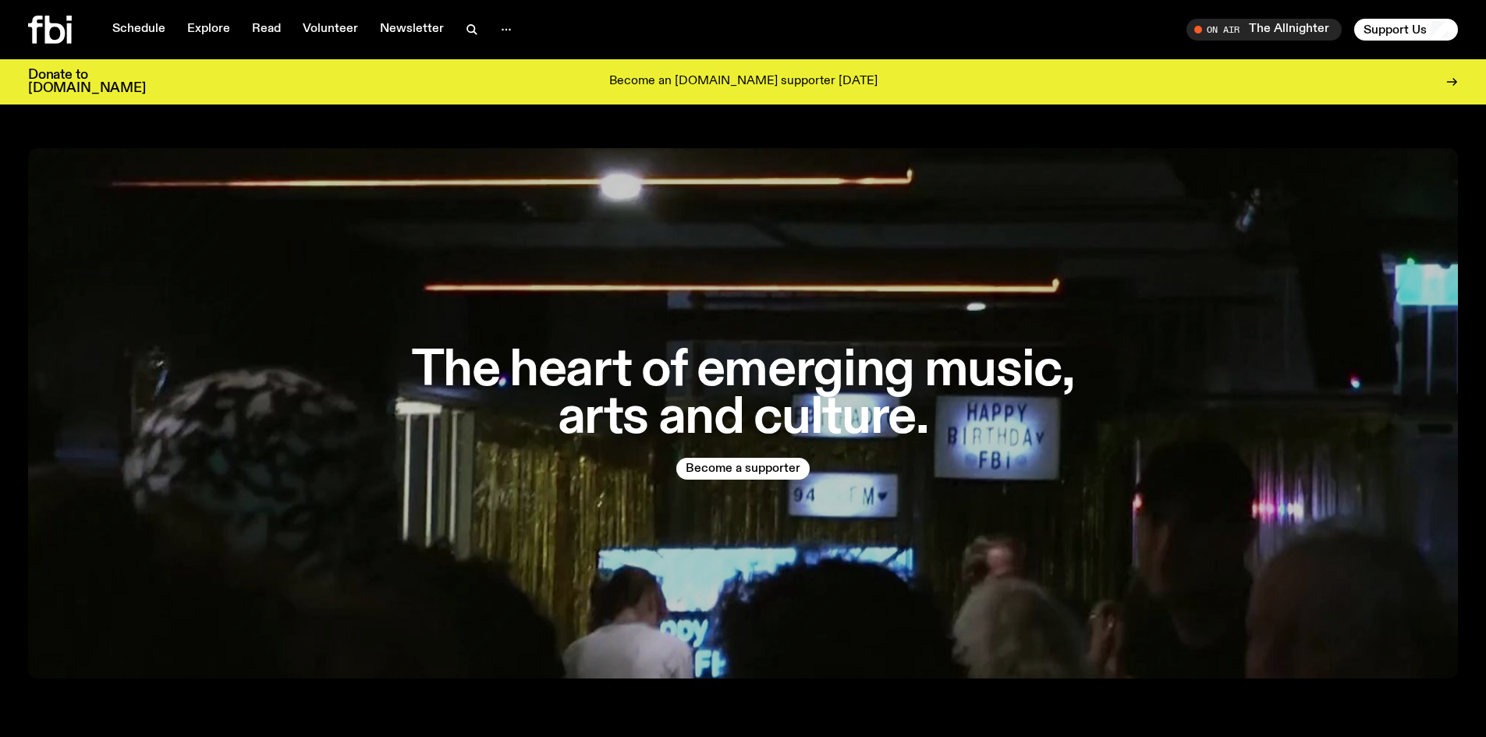 Image resolution: width=1486 pixels, height=737 pixels. I want to click on button: On AirThe Allnighter, so click(1264, 30).